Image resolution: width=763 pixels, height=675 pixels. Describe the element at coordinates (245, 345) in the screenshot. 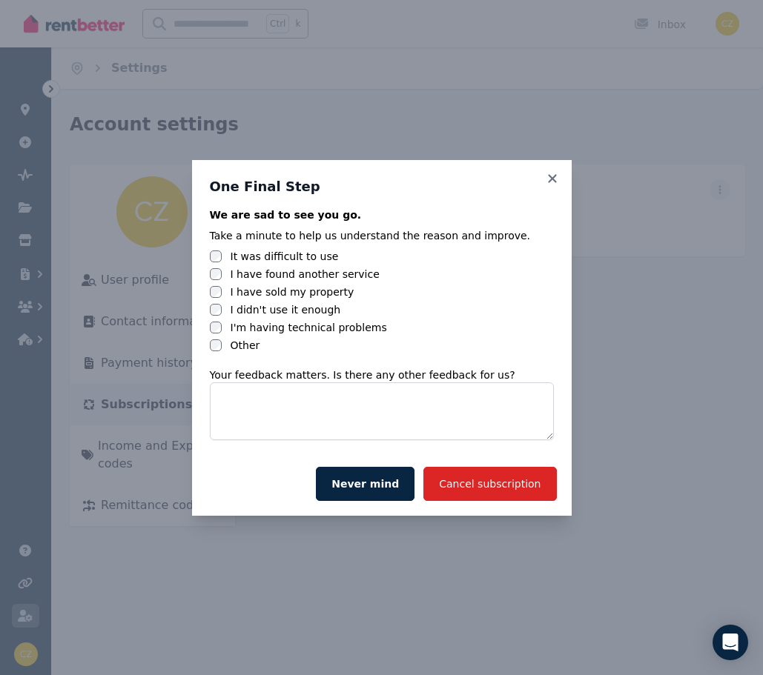

I see `label: Other` at that location.